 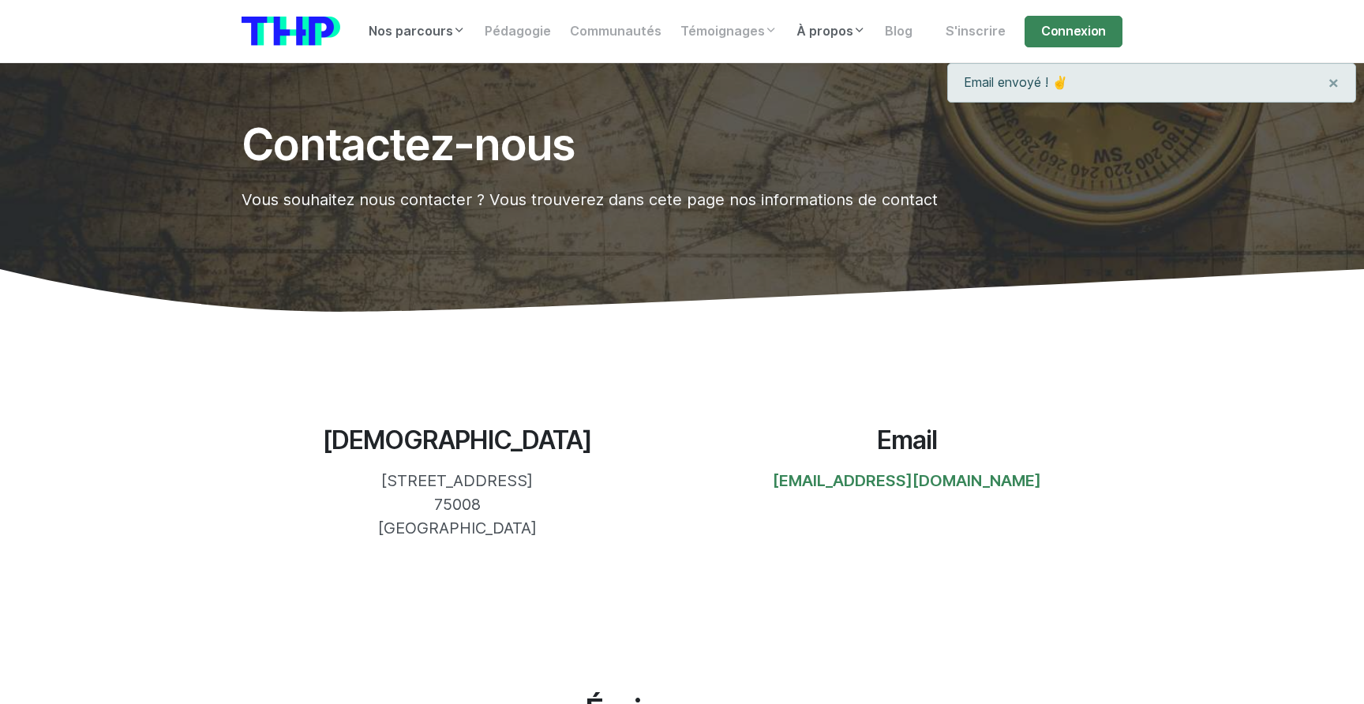 What do you see at coordinates (616, 32) in the screenshot?
I see `a: Communautés` at bounding box center [616, 32].